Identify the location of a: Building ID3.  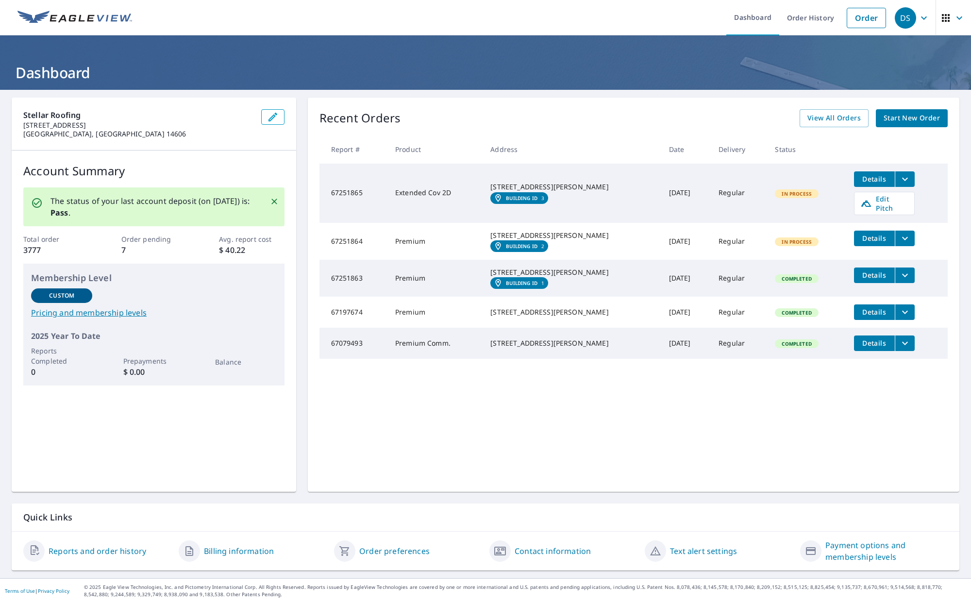
(519, 198).